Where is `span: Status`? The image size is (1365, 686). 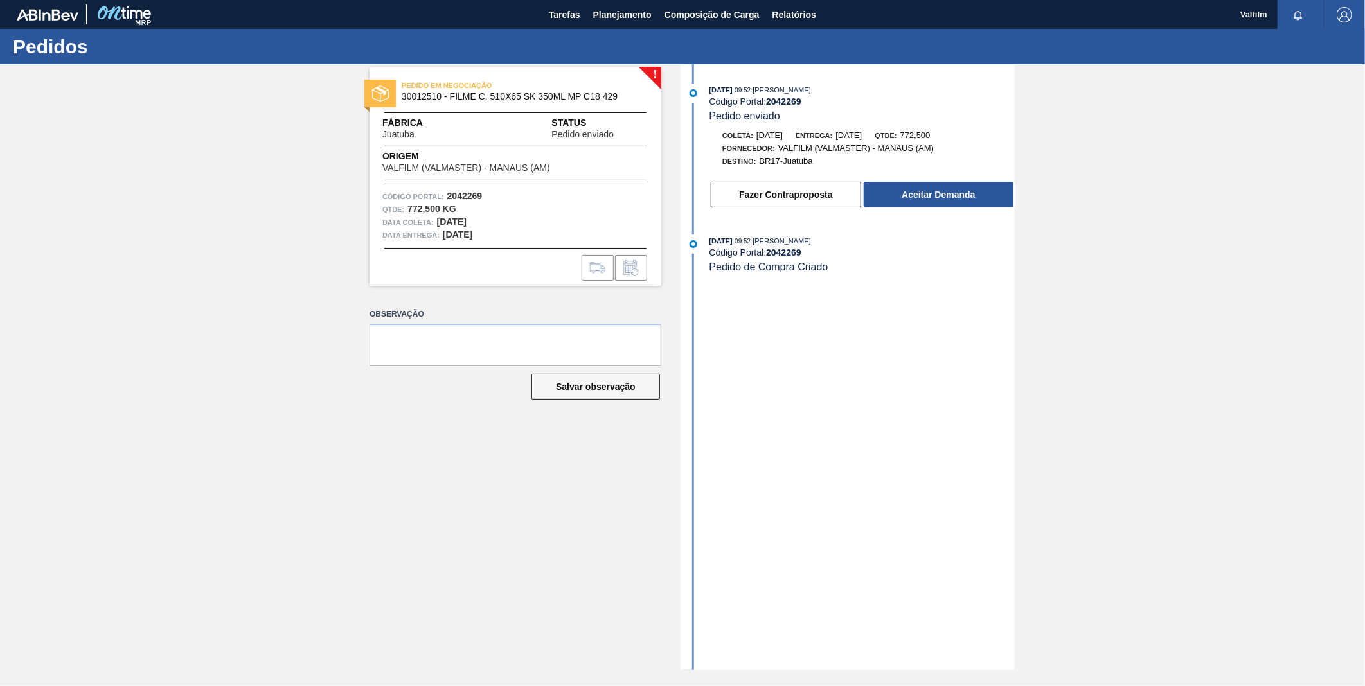
span: Status is located at coordinates (600, 123).